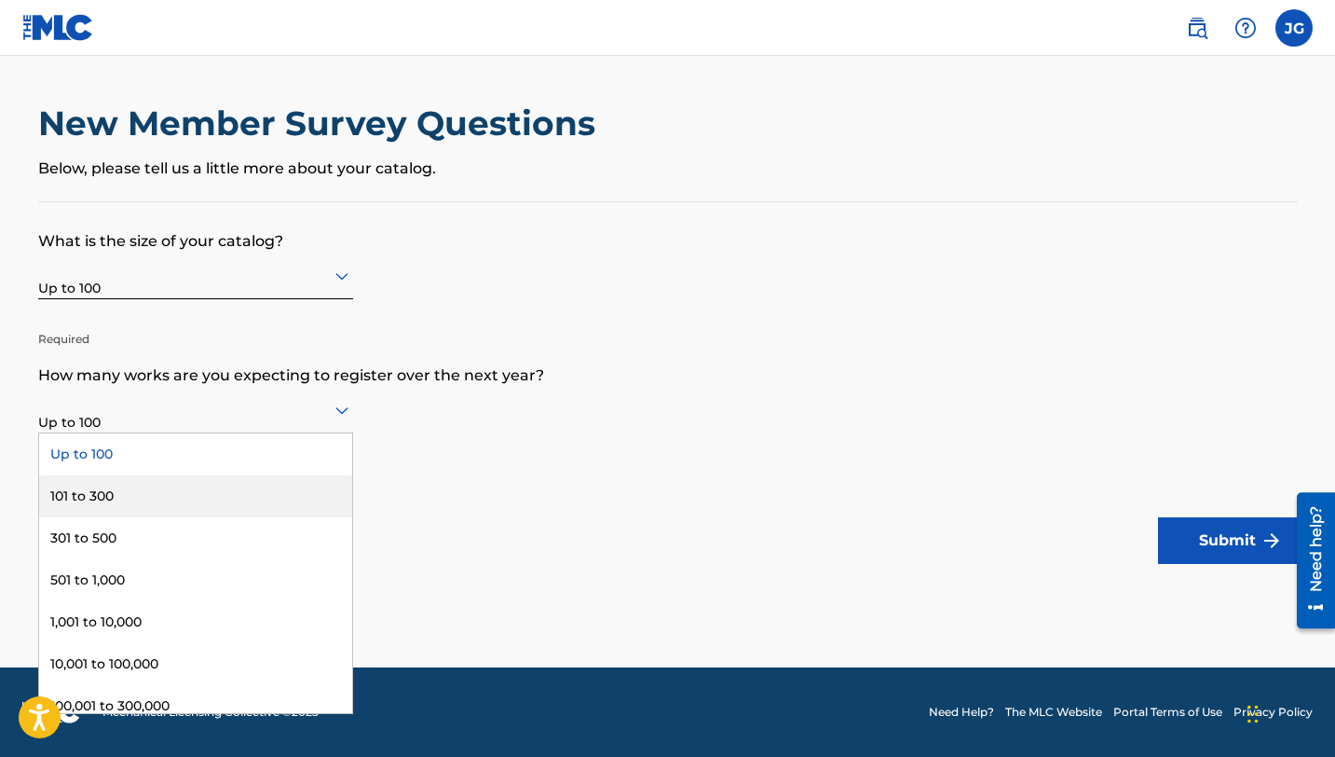 This screenshot has height=757, width=1335. I want to click on div: 501 to 1,000, so click(196, 579).